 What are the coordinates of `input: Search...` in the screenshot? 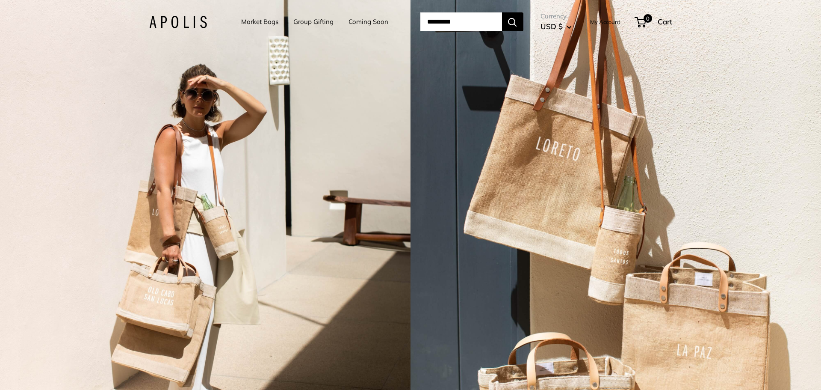 It's located at (461, 22).